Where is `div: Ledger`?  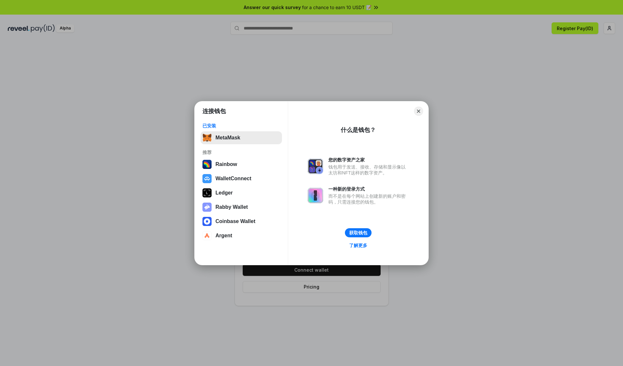
div: Ledger is located at coordinates (224, 193).